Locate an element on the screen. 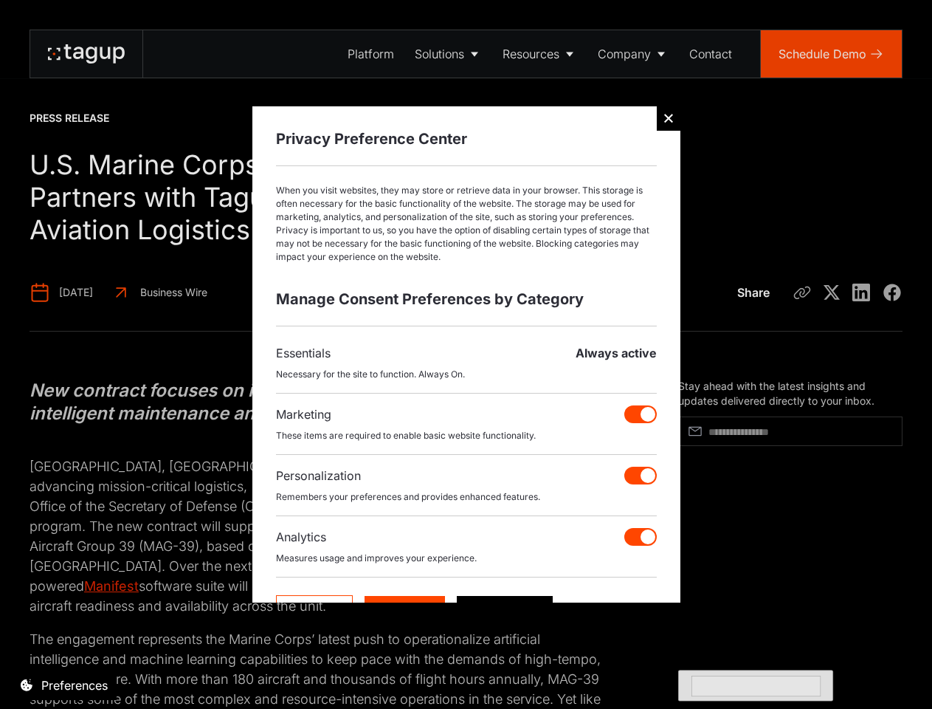 The width and height of the screenshot is (932, 709). strong: Privacy Preference Center is located at coordinates (371, 139).